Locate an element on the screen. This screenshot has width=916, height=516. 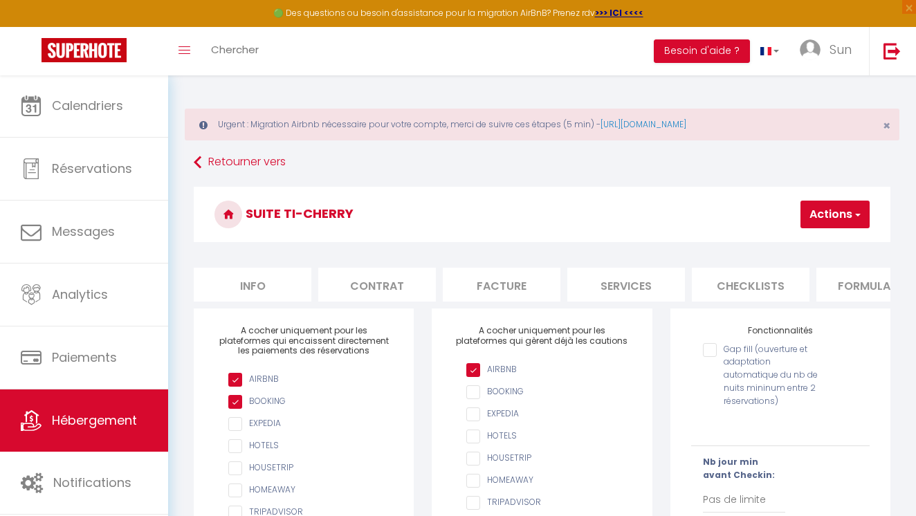
li: Contrat is located at coordinates (377, 284).